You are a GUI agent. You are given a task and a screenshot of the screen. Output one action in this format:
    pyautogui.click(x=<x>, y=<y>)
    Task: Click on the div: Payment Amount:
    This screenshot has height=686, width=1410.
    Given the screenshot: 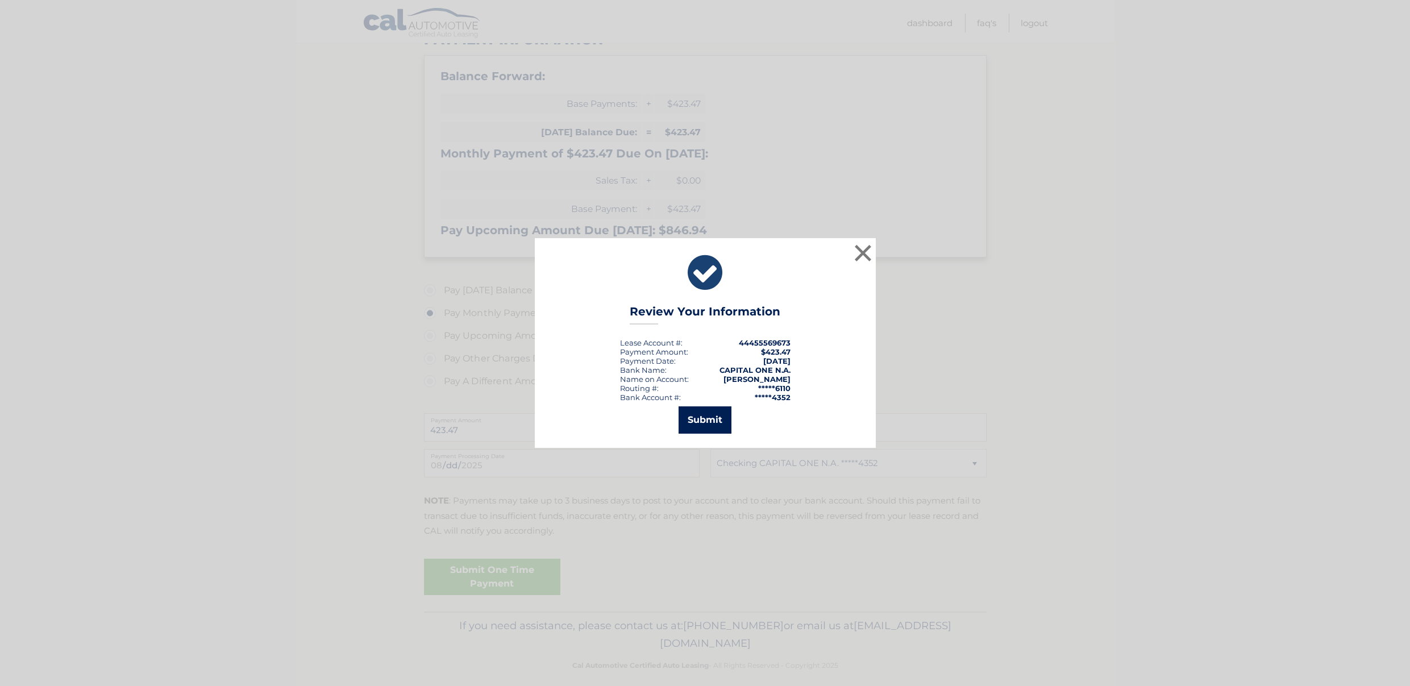 What is the action you would take?
    pyautogui.click(x=654, y=352)
    